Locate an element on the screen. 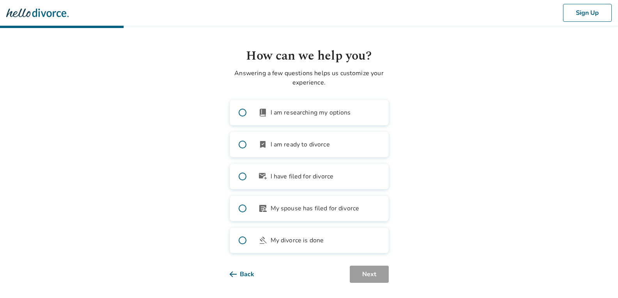  h1: How can we help you? is located at coordinates (309, 56).